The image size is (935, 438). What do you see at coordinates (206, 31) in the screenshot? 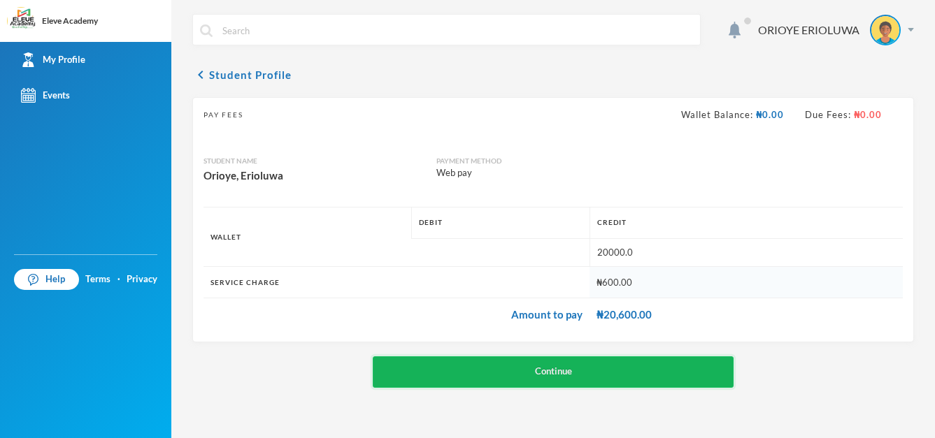
I see `img: search` at bounding box center [206, 31].